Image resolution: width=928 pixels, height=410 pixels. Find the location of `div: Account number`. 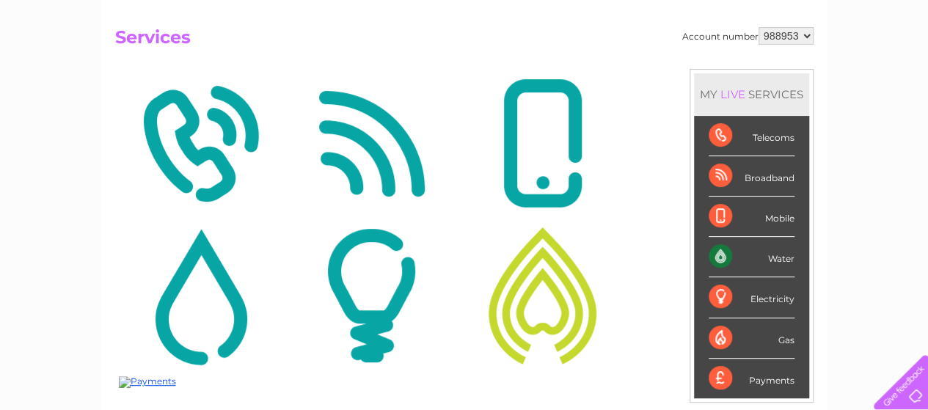

div: Account number is located at coordinates (747, 36).